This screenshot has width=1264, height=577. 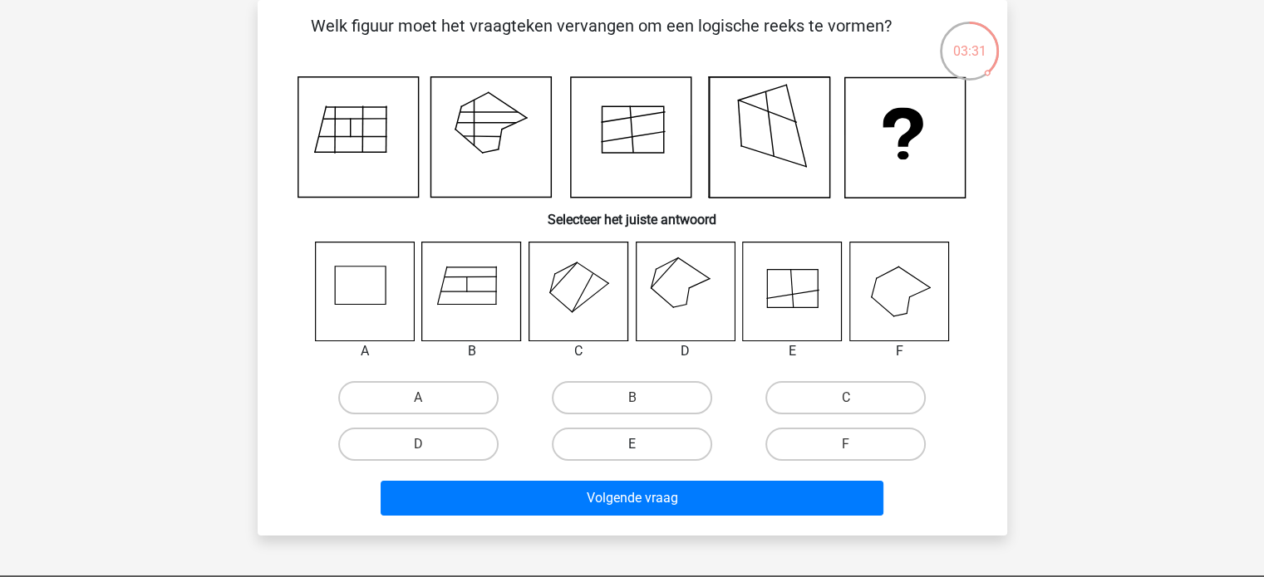 What do you see at coordinates (632, 213) in the screenshot?
I see `h6: Selecteer het juiste antwoord` at bounding box center [632, 213].